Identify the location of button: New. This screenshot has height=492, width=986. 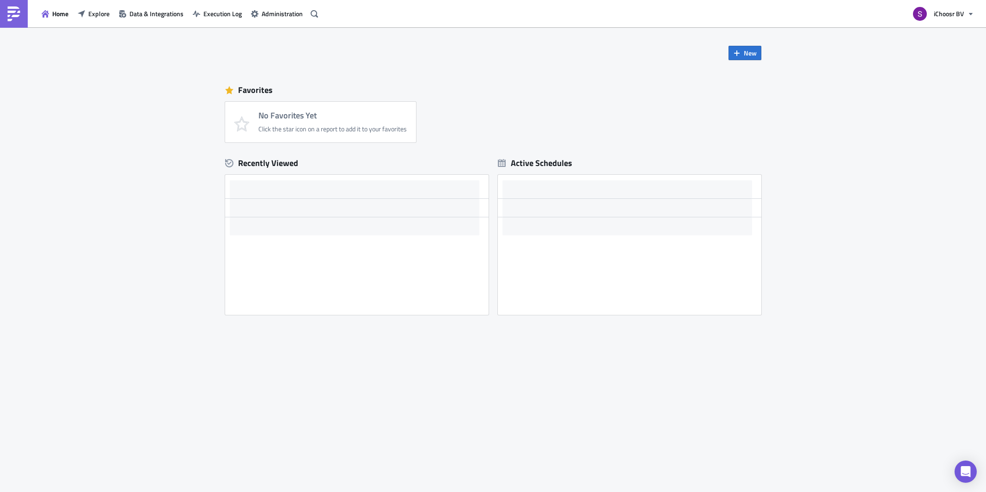
(745, 53).